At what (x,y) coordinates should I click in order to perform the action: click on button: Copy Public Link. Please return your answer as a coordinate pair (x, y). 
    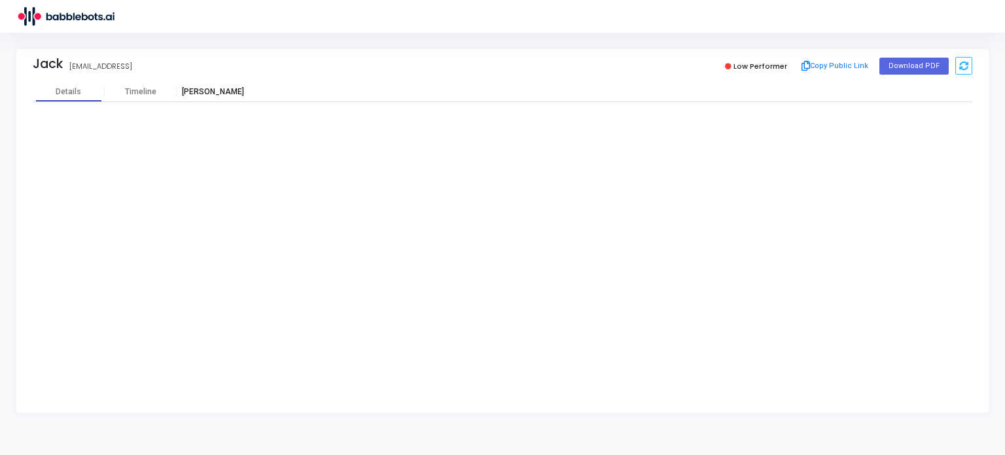
    Looking at the image, I should click on (835, 66).